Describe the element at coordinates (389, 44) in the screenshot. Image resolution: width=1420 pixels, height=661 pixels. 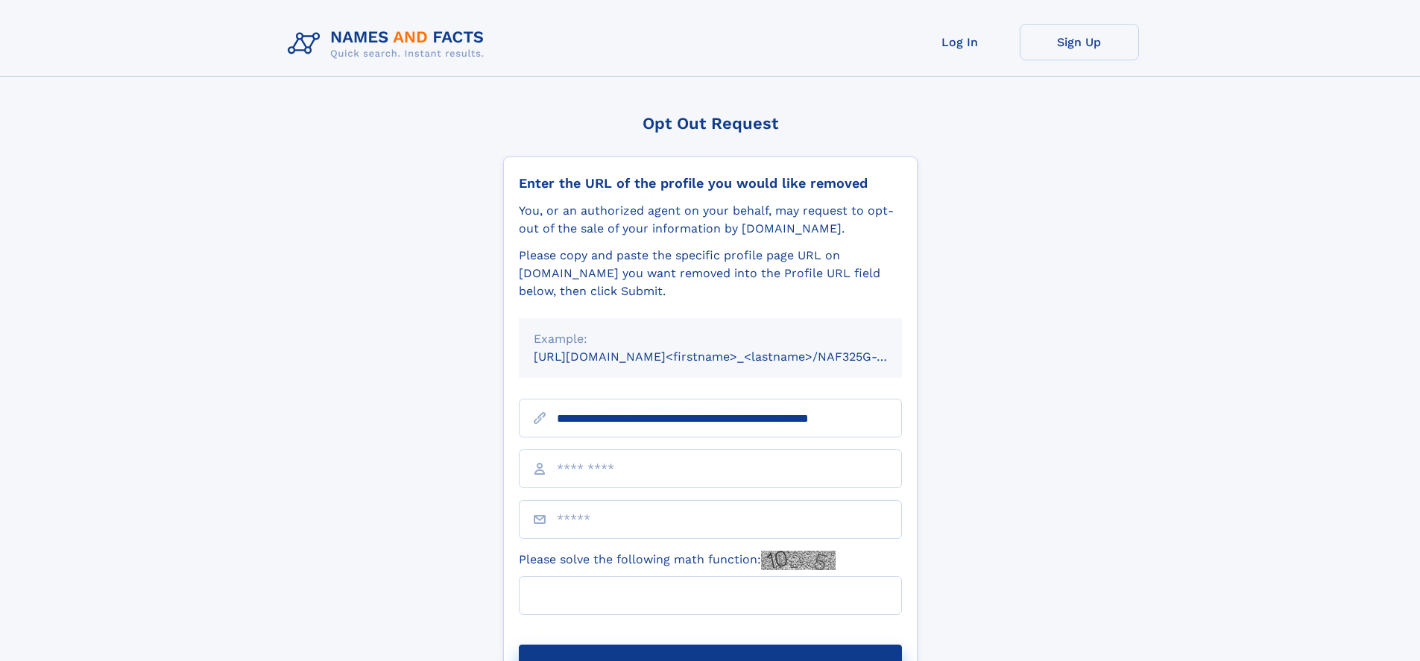
I see `img: Logo Names and Facts` at that location.